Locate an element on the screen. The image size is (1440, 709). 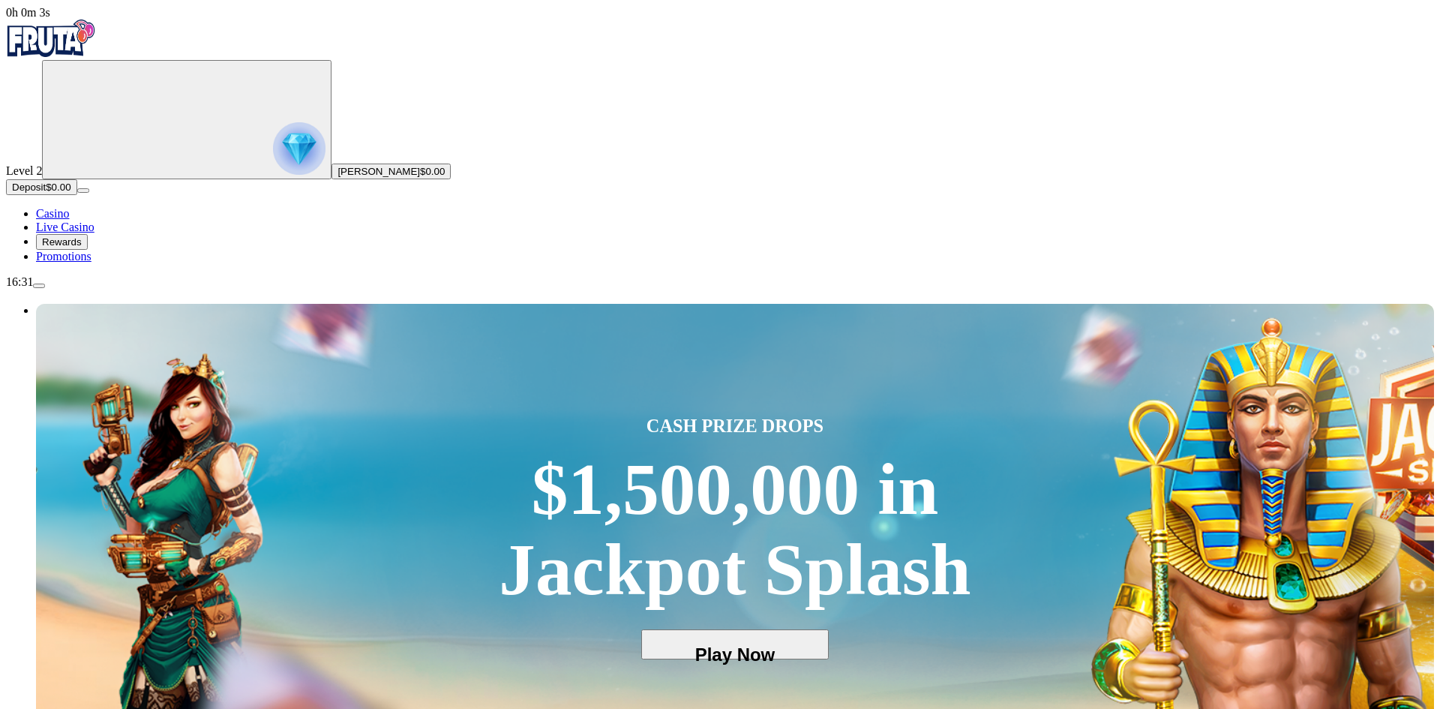
button: Depositplus icon$0.00 is located at coordinates (41, 187).